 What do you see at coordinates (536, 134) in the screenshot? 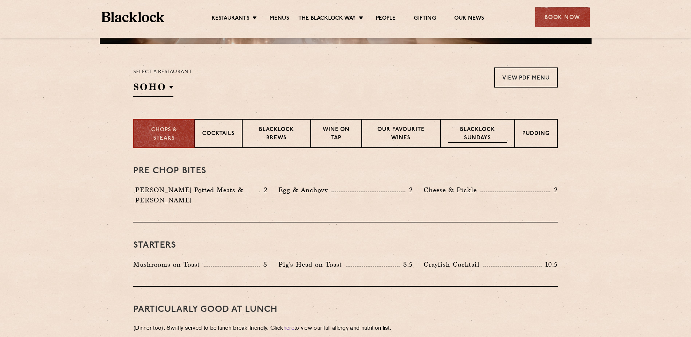
I see `p: Pudding` at bounding box center [536, 134].